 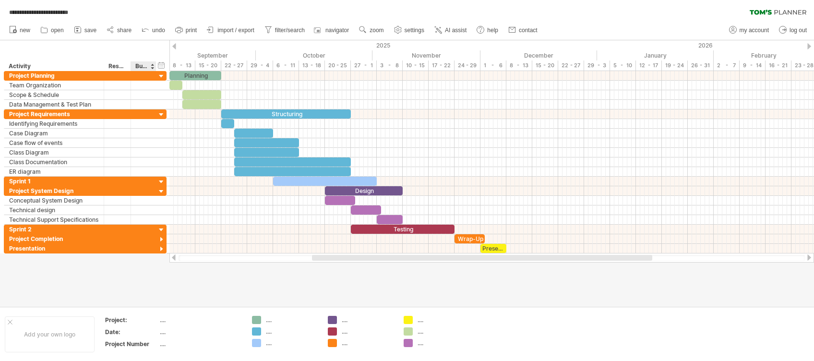 What do you see at coordinates (49, 334) in the screenshot?
I see `div: Add your own logo` at bounding box center [49, 334].